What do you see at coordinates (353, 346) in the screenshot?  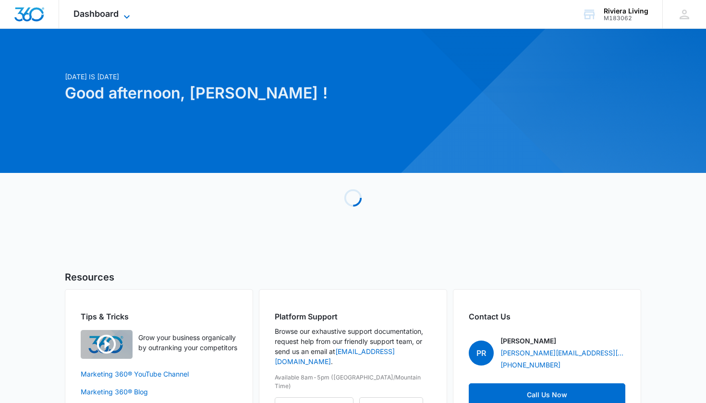 I see `p: Browse our exhaustive support documentation, request help from our friendly support team, or send...` at bounding box center [353, 346].